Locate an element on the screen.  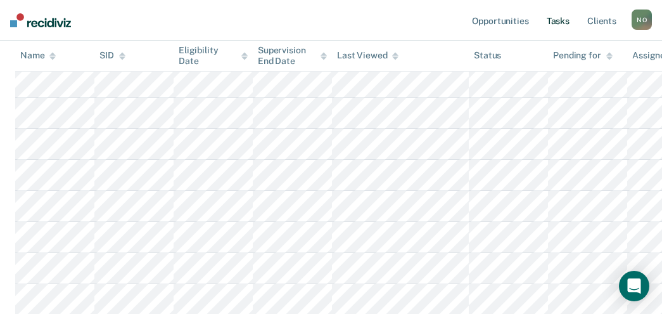
div: Pending for is located at coordinates (582, 56).